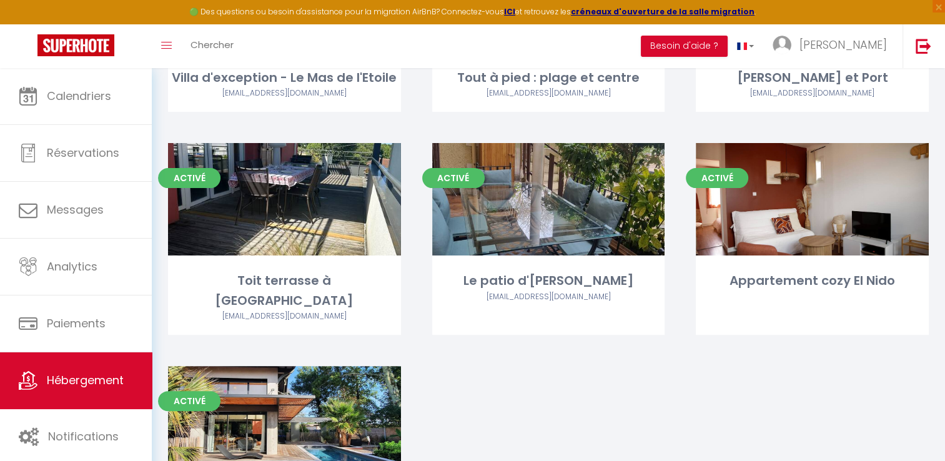  I want to click on span: Chercher, so click(212, 44).